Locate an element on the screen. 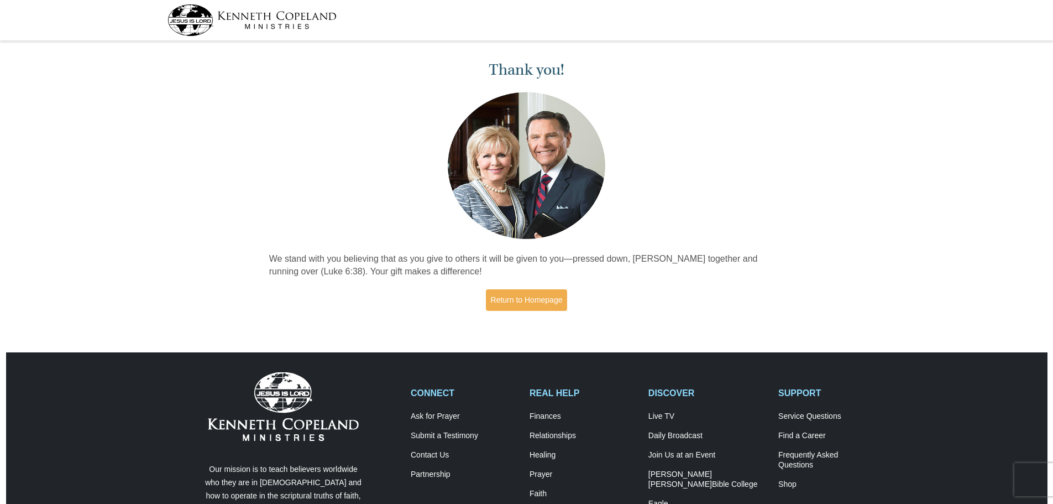 Image resolution: width=1053 pixels, height=504 pixels. a: Return to Homepage is located at coordinates (527, 300).